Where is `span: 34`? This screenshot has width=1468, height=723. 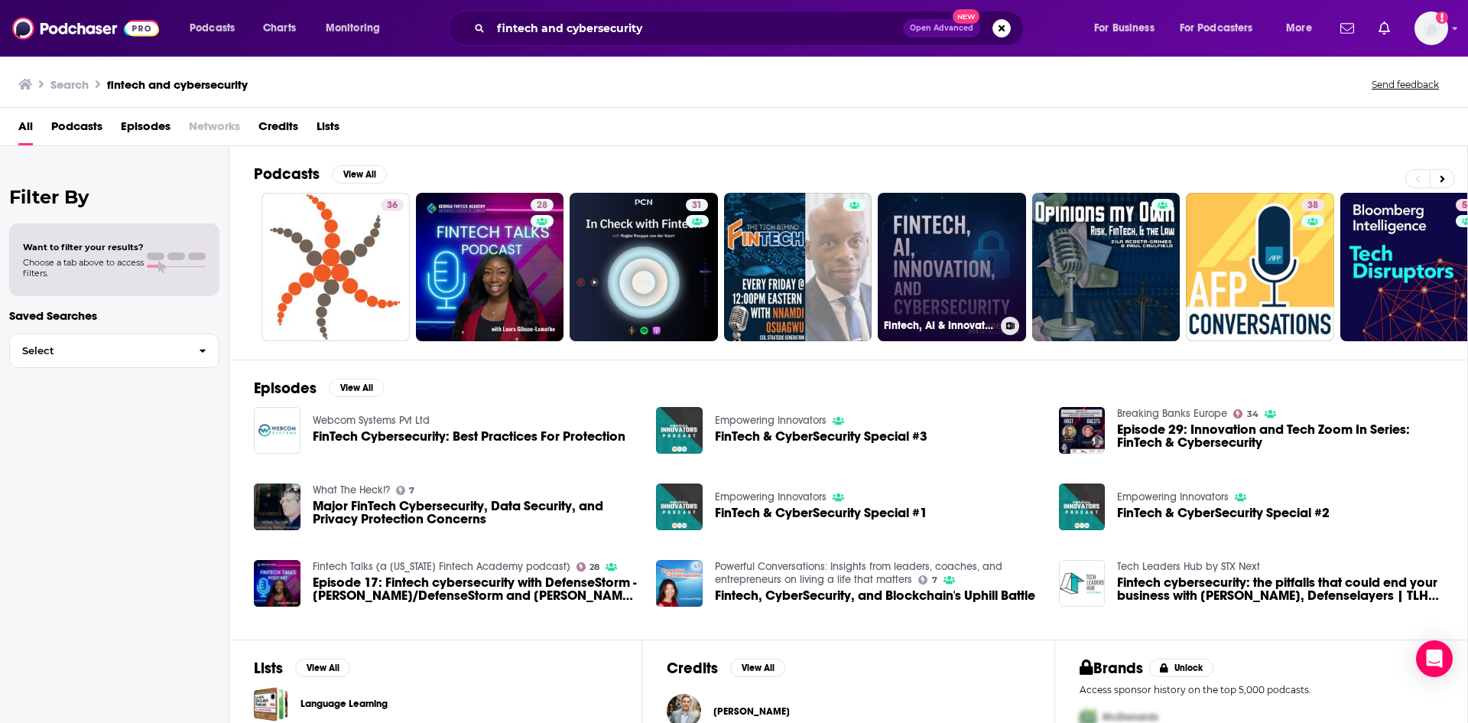
span: 34 is located at coordinates (1253, 414).